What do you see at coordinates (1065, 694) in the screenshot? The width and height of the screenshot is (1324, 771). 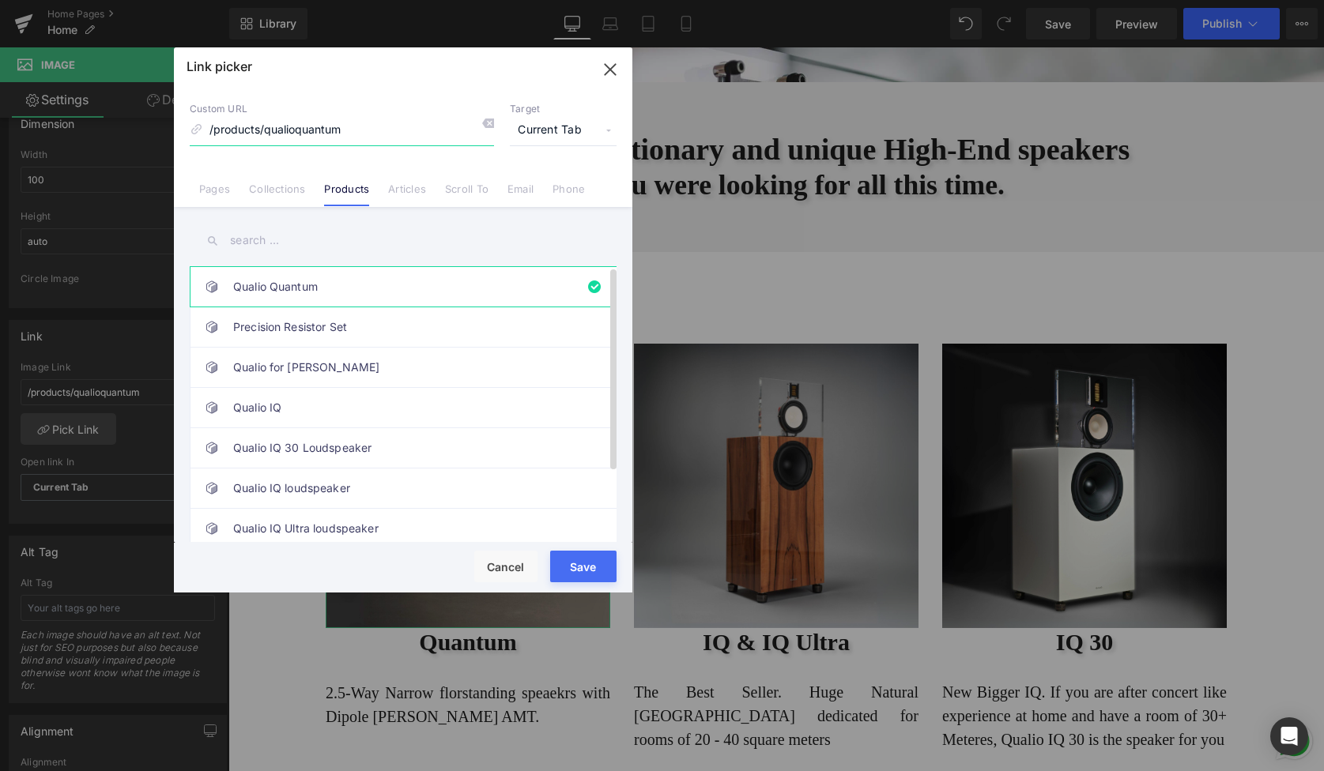 I see `div: Open WhatsApp chat` at bounding box center [1065, 694].